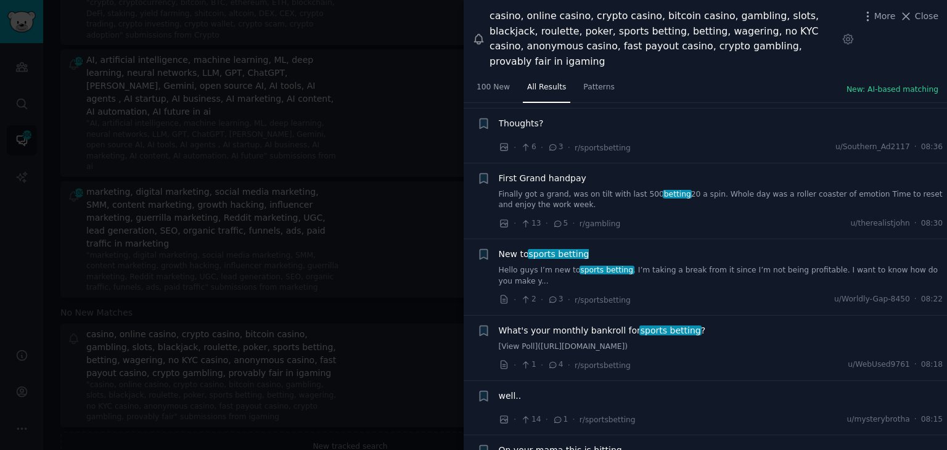 The height and width of the screenshot is (450, 947). What do you see at coordinates (493, 90) in the screenshot?
I see `a: 100 New` at bounding box center [493, 90].